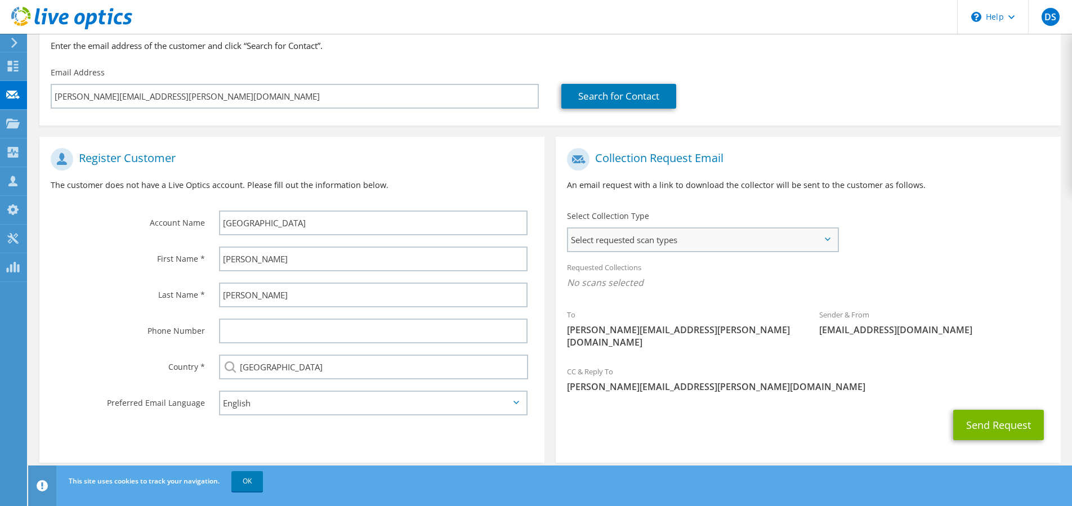 The width and height of the screenshot is (1072, 506). I want to click on svg: \n, so click(977, 17).